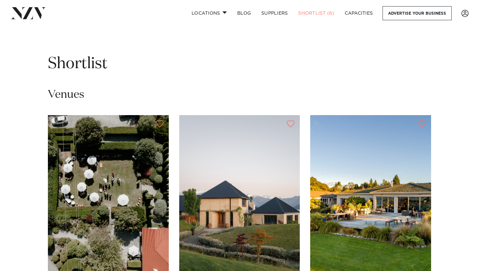 The height and width of the screenshot is (271, 479). I want to click on h1: Shortlist, so click(240, 64).